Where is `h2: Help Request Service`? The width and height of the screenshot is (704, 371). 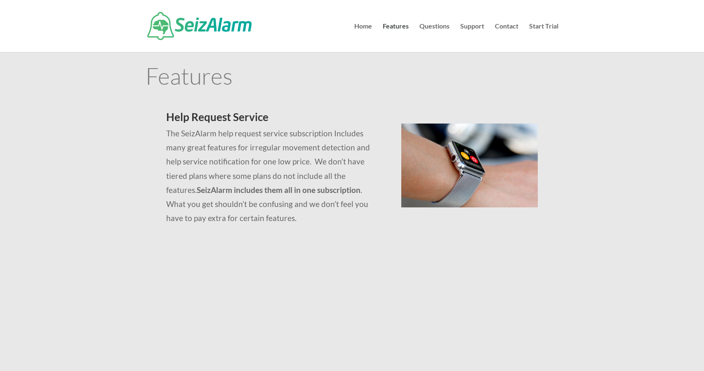
h2: Help Request Service is located at coordinates (274, 119).